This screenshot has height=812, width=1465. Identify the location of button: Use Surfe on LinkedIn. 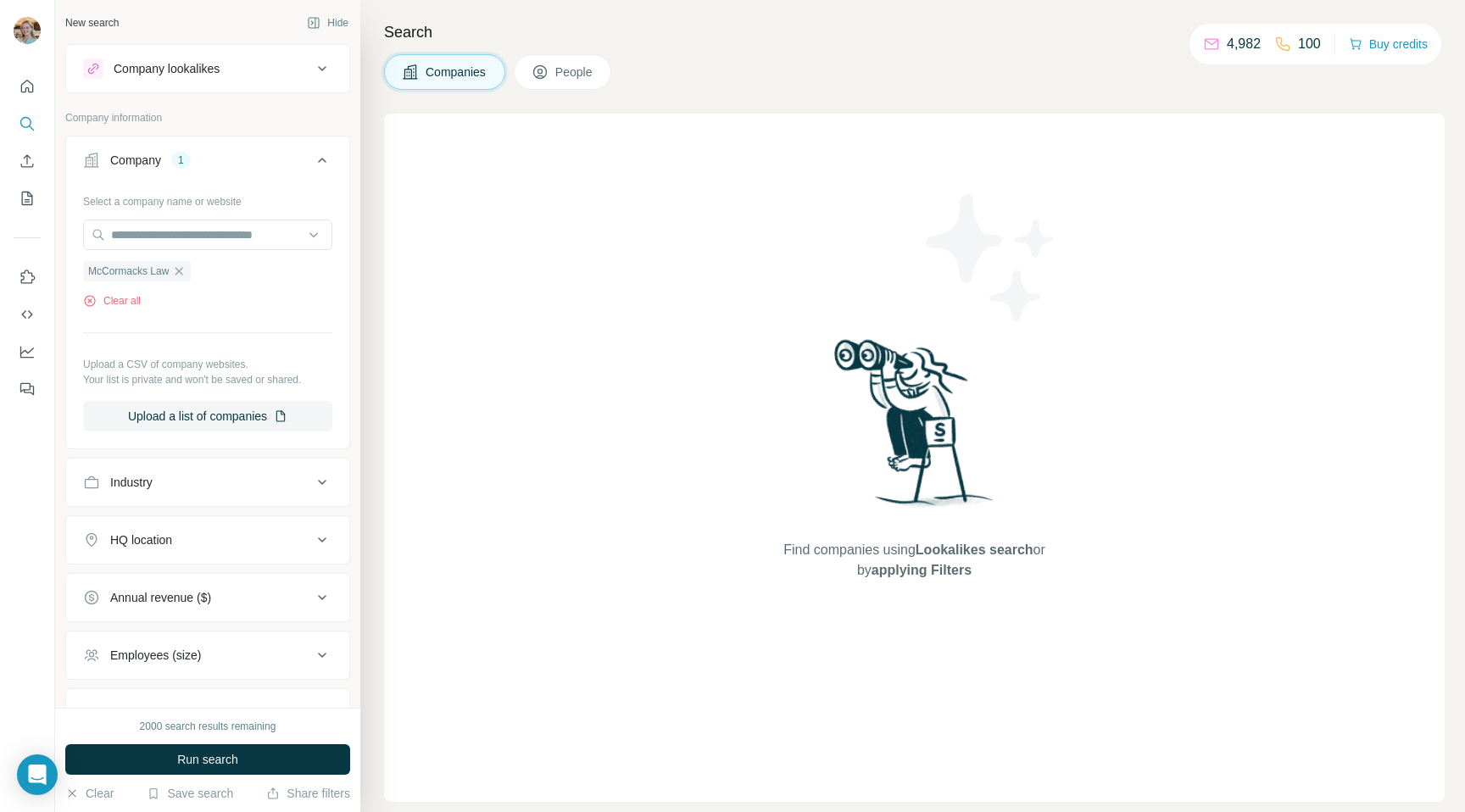
(27, 277).